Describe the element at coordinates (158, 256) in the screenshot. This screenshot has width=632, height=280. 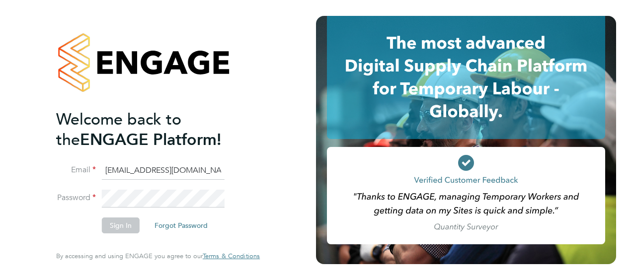
I see `span: By accessing and using ENGAGE you agree to our` at that location.